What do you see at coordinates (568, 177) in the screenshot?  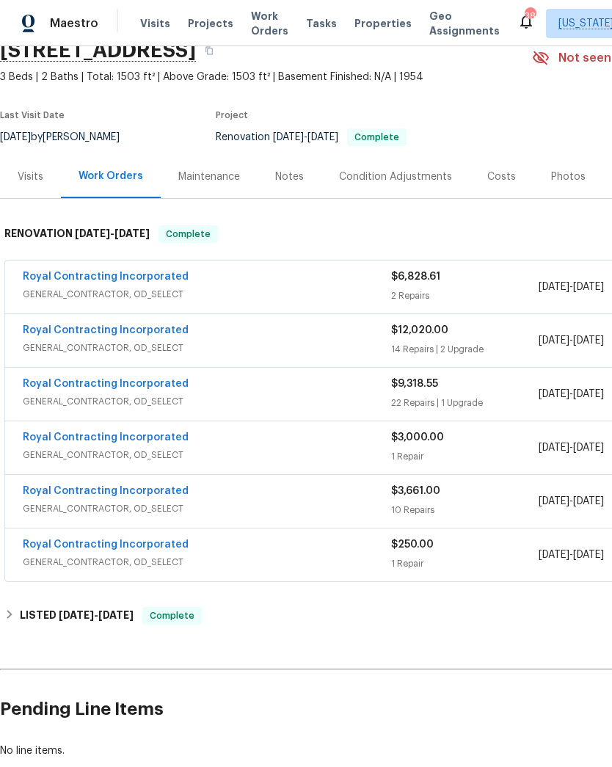 I see `div: Photos` at bounding box center [568, 177].